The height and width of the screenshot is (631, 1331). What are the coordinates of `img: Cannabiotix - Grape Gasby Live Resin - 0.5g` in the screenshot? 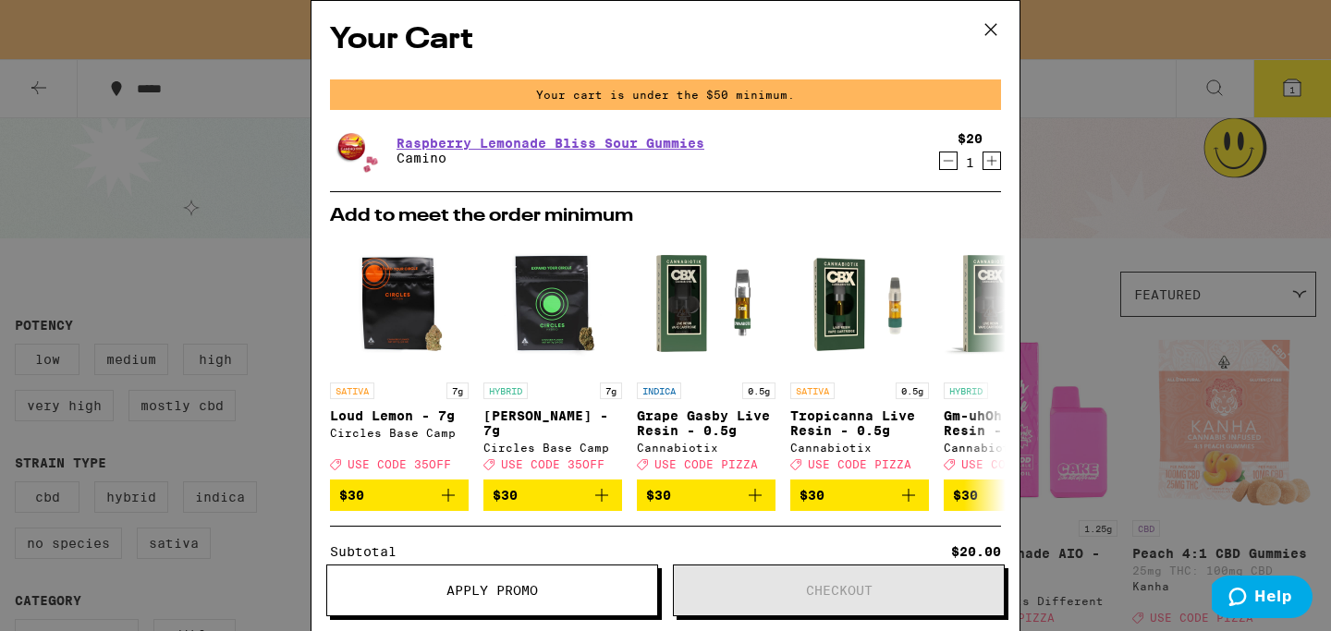 It's located at (706, 304).